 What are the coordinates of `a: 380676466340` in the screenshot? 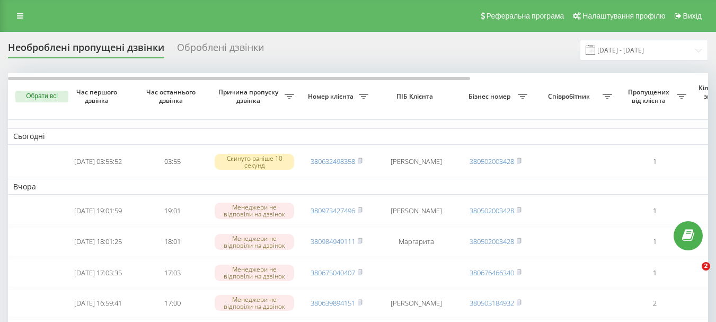 It's located at (492, 272).